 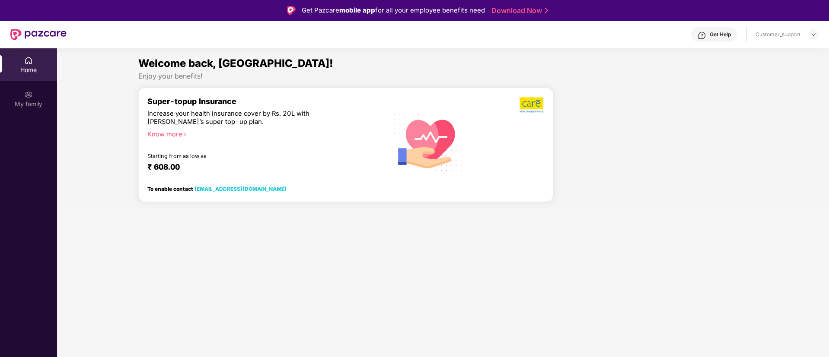 I want to click on strong: mobile app, so click(x=357, y=10).